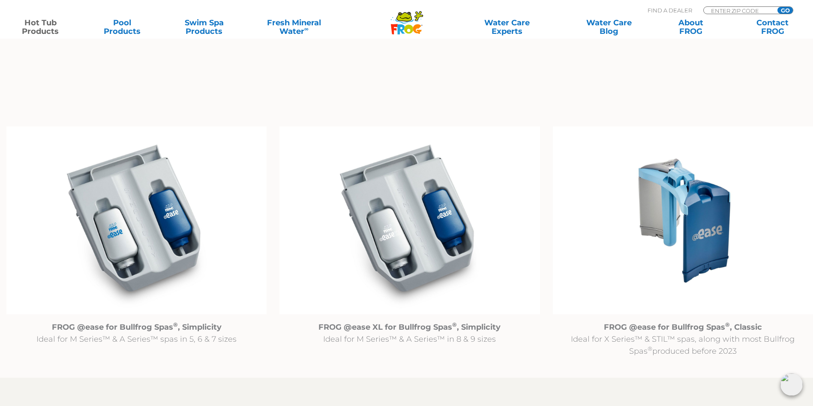 The width and height of the screenshot is (813, 406). I want to click on strong: FROG @ease for Bullfrog Spas , Classic, so click(683, 327).